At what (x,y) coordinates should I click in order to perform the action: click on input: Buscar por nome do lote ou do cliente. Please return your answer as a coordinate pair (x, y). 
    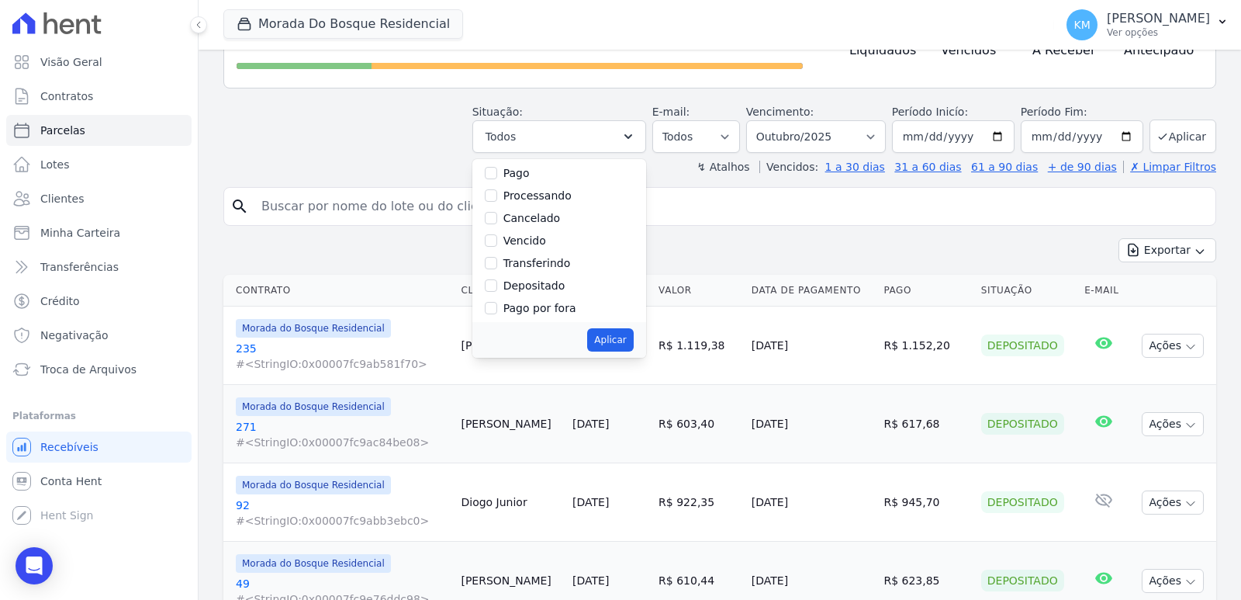
    Looking at the image, I should click on (731, 206).